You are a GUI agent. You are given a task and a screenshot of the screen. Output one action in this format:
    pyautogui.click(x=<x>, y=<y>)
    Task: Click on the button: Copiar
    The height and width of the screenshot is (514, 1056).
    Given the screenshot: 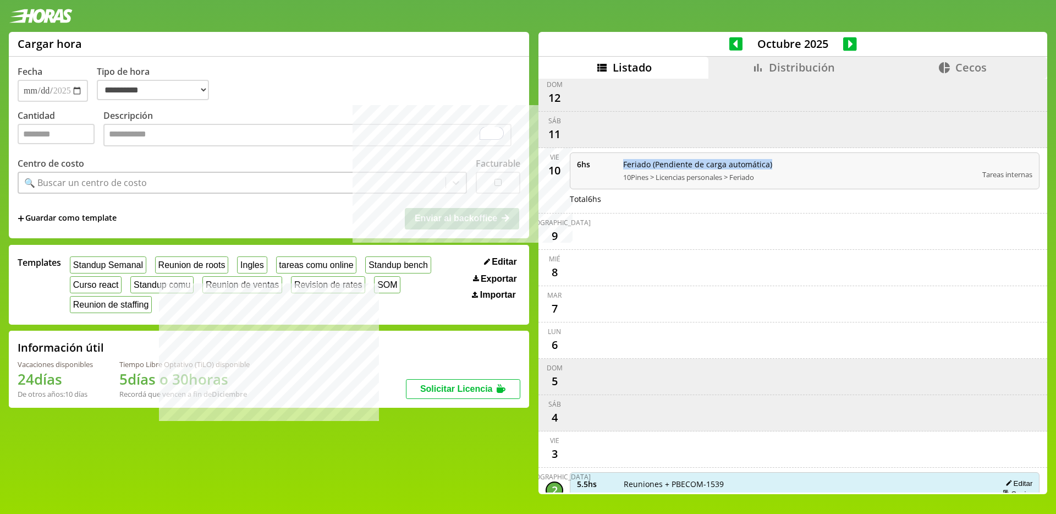 What is the action you would take?
    pyautogui.click(x=1016, y=493)
    